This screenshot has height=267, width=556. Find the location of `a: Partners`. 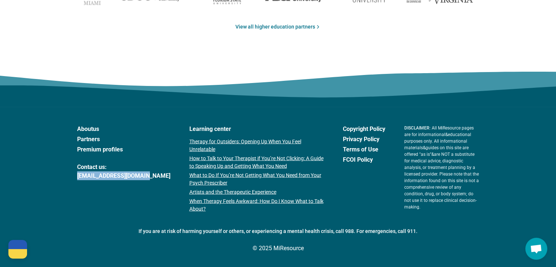

a: Partners is located at coordinates (124, 139).